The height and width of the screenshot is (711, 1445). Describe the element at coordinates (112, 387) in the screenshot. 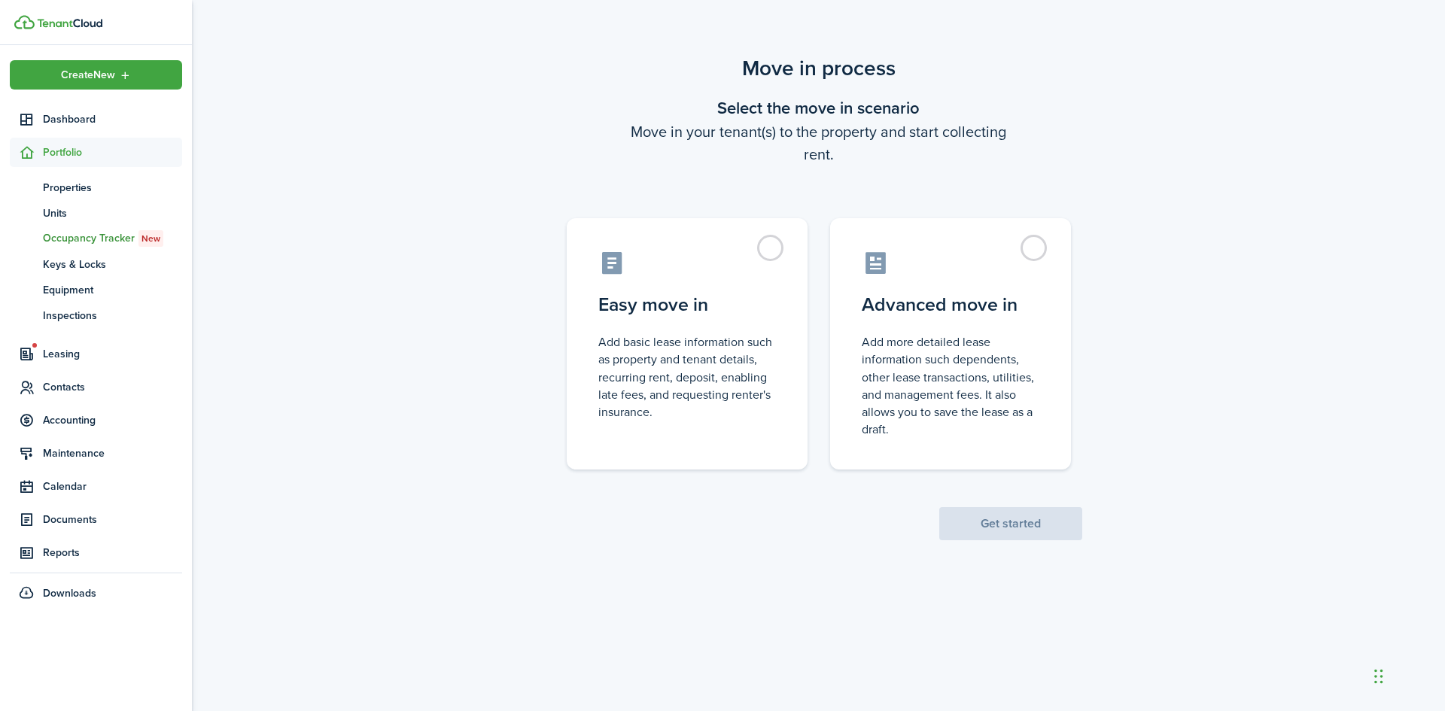

I see `span: Contacts` at that location.